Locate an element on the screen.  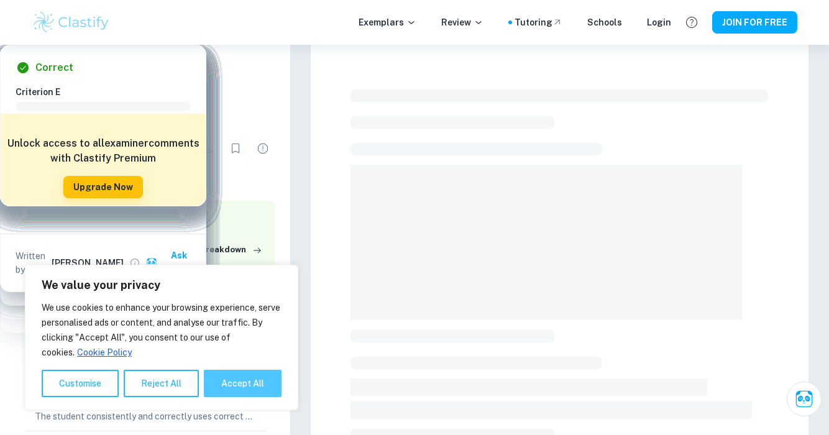
button: Customise is located at coordinates (80, 384).